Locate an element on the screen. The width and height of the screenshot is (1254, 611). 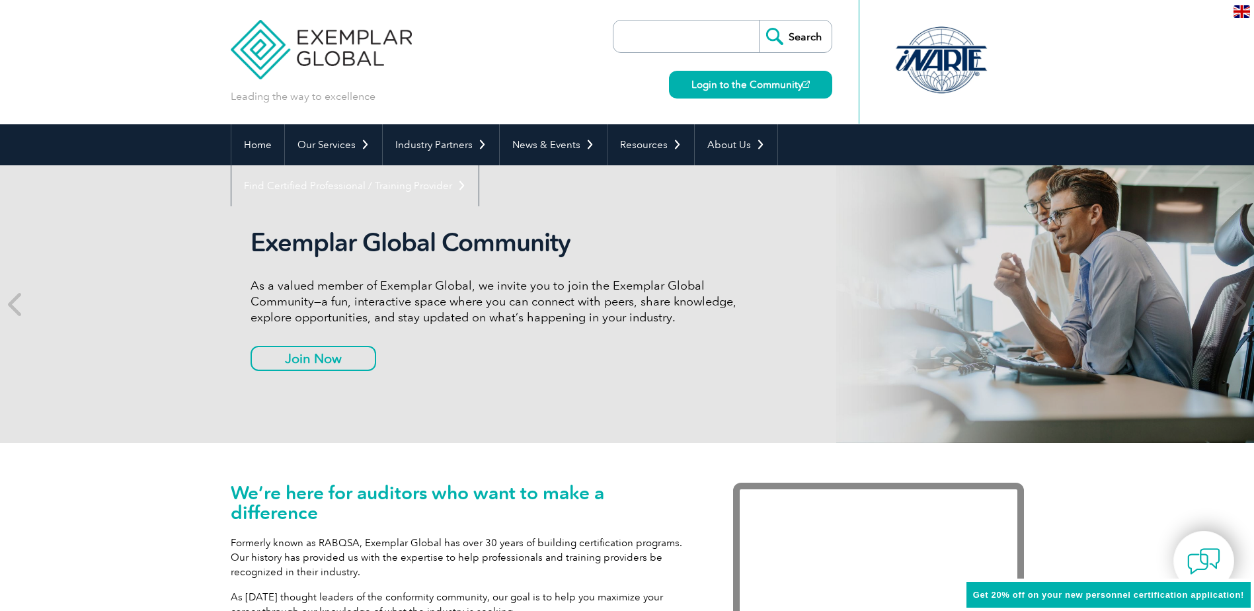
a: News & Events is located at coordinates (553, 145).